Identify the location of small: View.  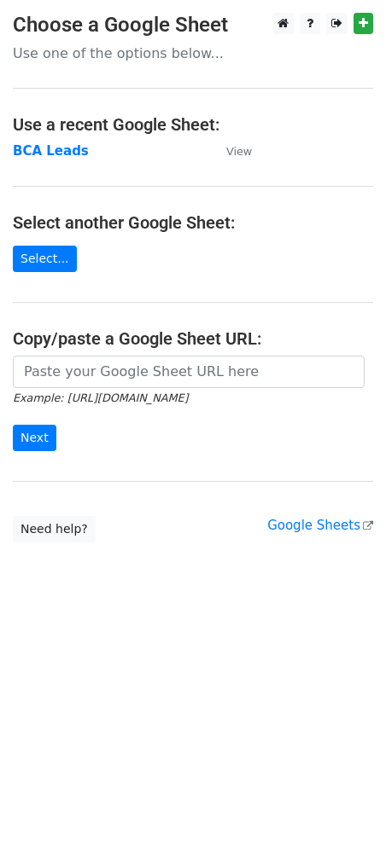
(239, 151).